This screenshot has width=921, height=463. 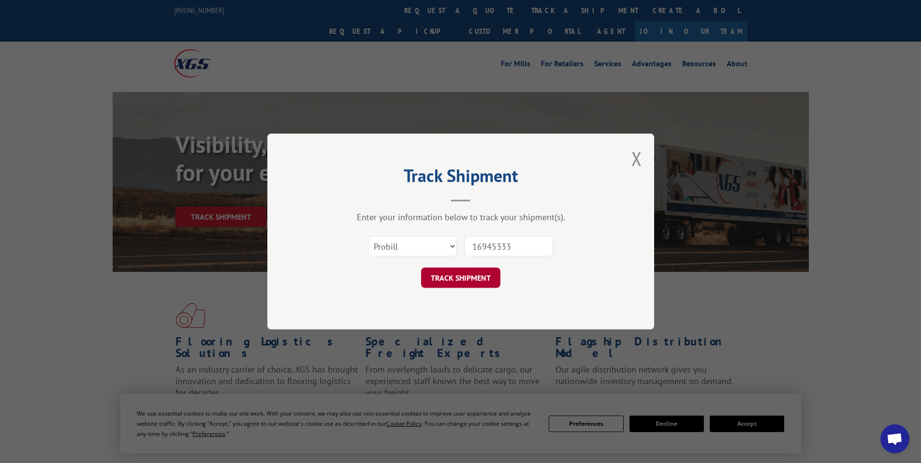 I want to click on button: Close modal, so click(x=637, y=158).